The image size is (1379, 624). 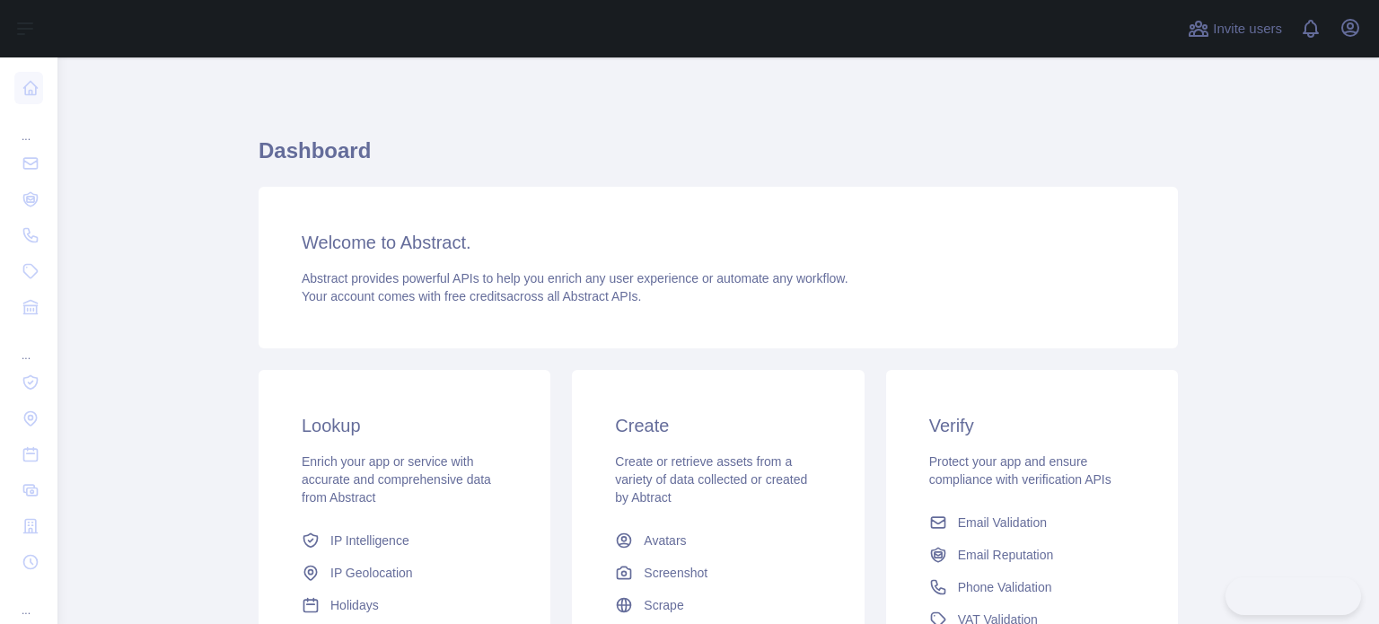 What do you see at coordinates (404, 425) in the screenshot?
I see `h3: Lookup` at bounding box center [404, 425].